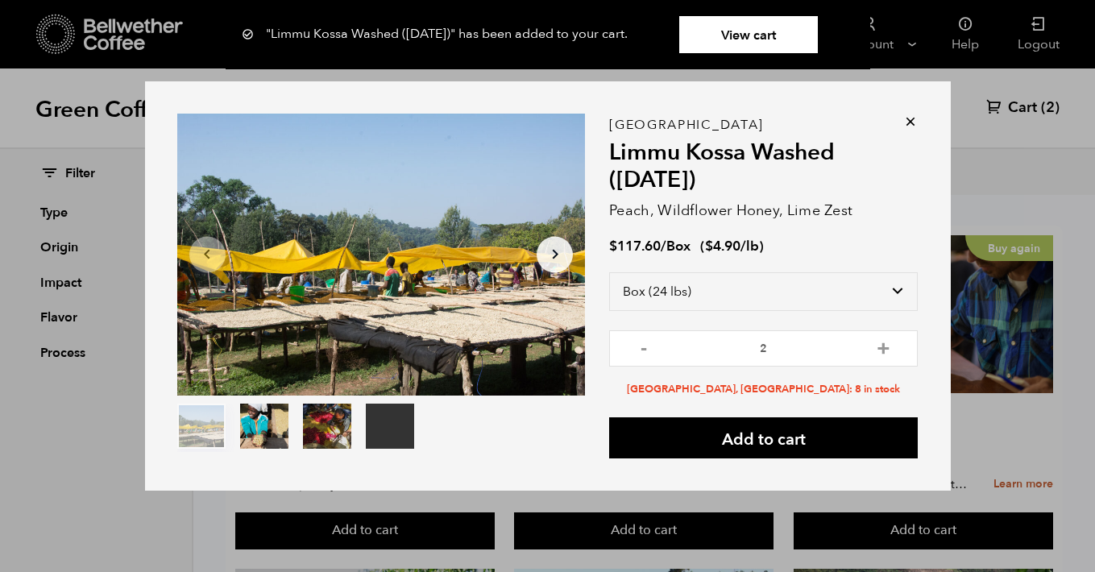  What do you see at coordinates (678, 246) in the screenshot?
I see `span: Box` at bounding box center [678, 246].